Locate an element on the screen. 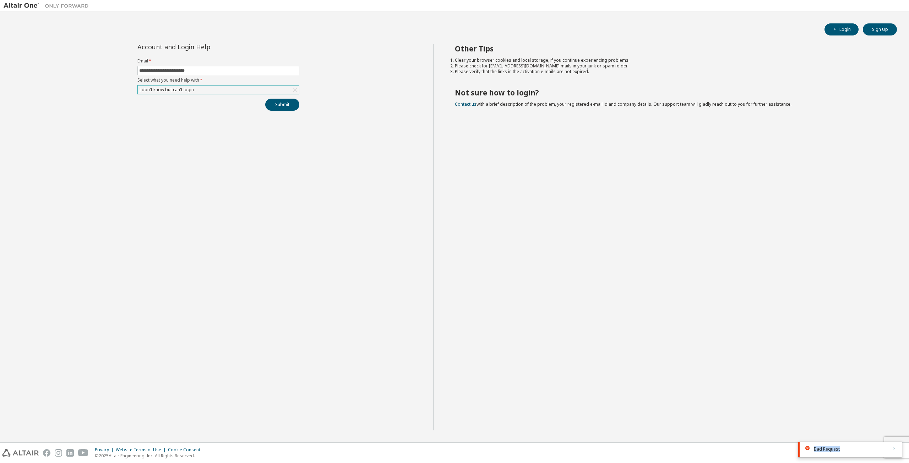 This screenshot has height=463, width=909. li: Please verify that the links in the activation e-mails are not expired. is located at coordinates (670, 72).